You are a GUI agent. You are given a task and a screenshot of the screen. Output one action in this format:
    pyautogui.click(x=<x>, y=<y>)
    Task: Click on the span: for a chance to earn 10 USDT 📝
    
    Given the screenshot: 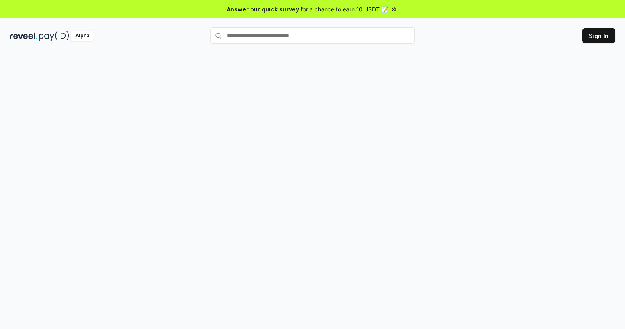 What is the action you would take?
    pyautogui.click(x=344, y=9)
    